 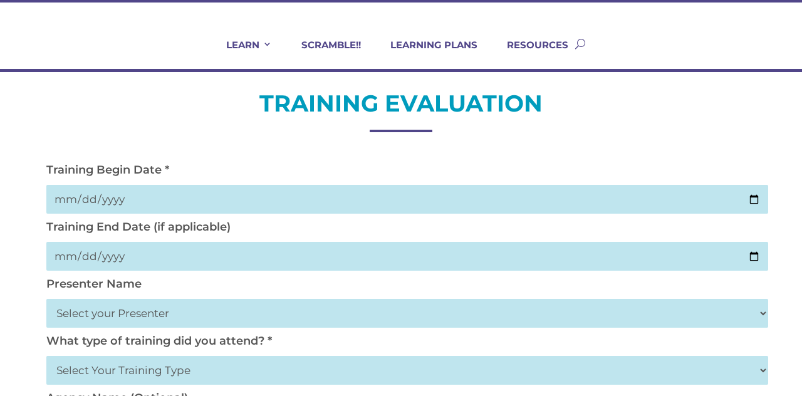 I want to click on label: What type of training did you attend? *, so click(x=159, y=341).